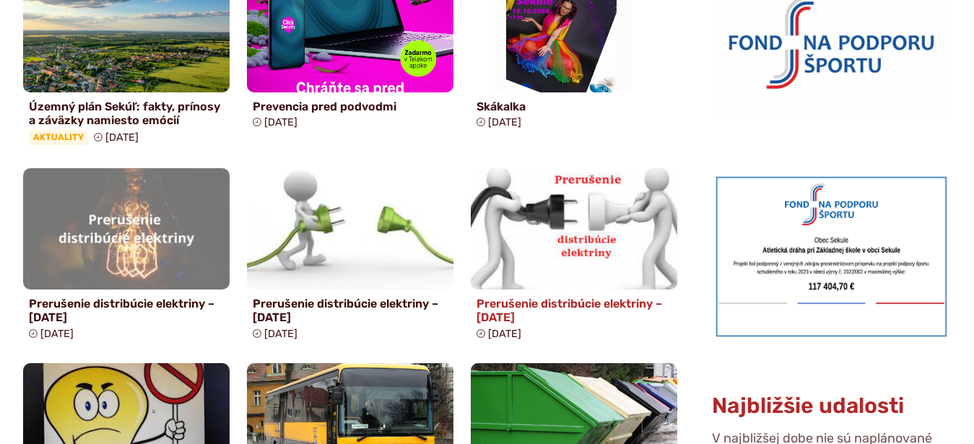 This screenshot has width=974, height=444. Describe the element at coordinates (574, 106) in the screenshot. I see `h4: Skákalka` at that location.